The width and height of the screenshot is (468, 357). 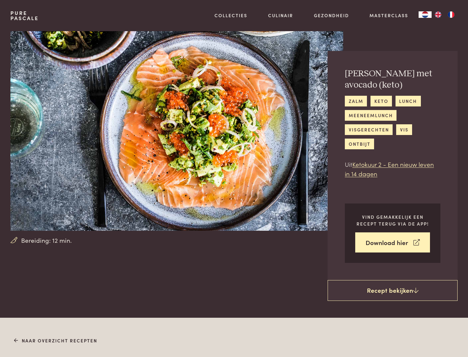 What do you see at coordinates (392, 169) in the screenshot?
I see `p: Uit` at bounding box center [392, 169].